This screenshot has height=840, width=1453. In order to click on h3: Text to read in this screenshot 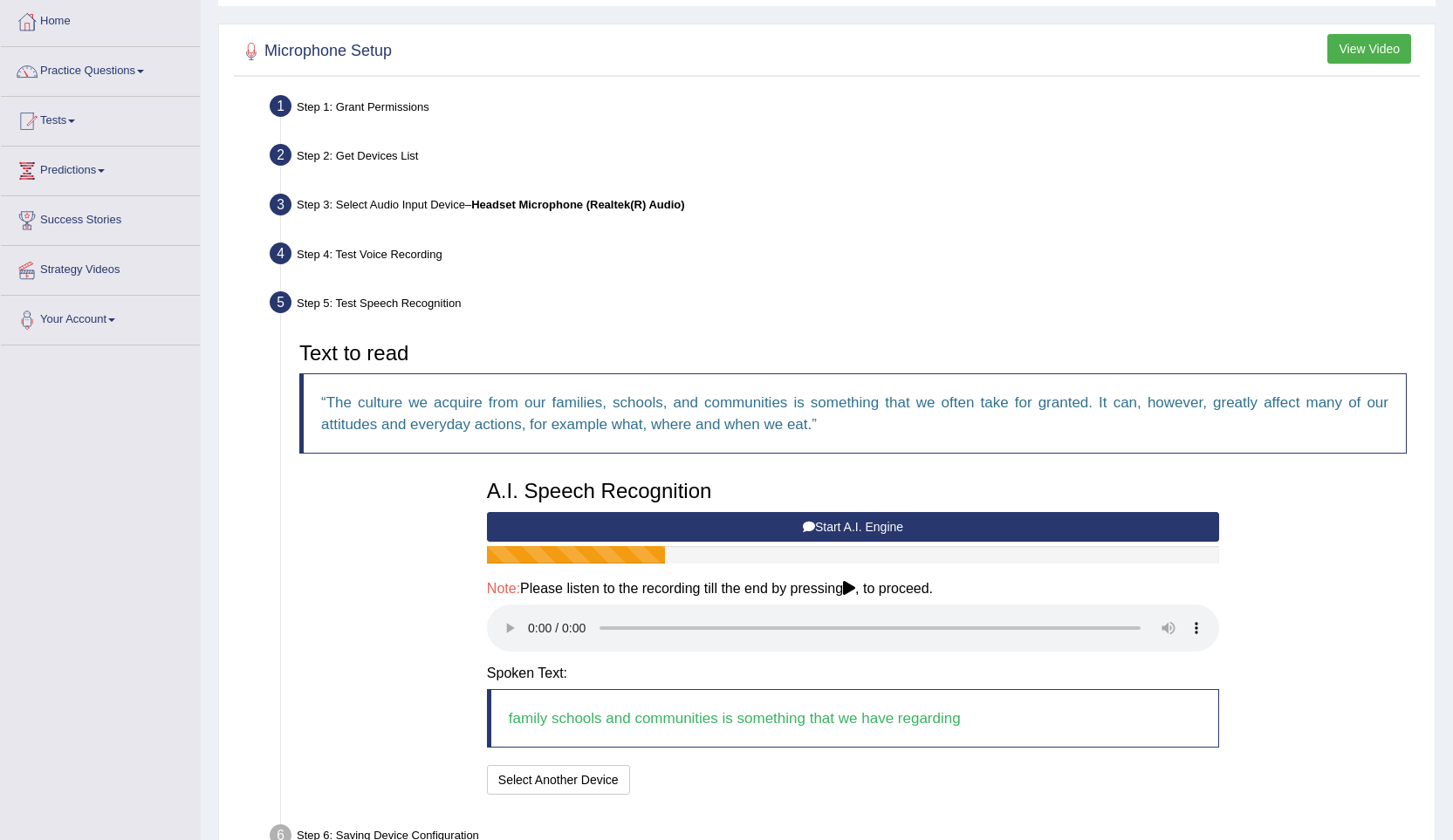, I will do `click(853, 353)`.